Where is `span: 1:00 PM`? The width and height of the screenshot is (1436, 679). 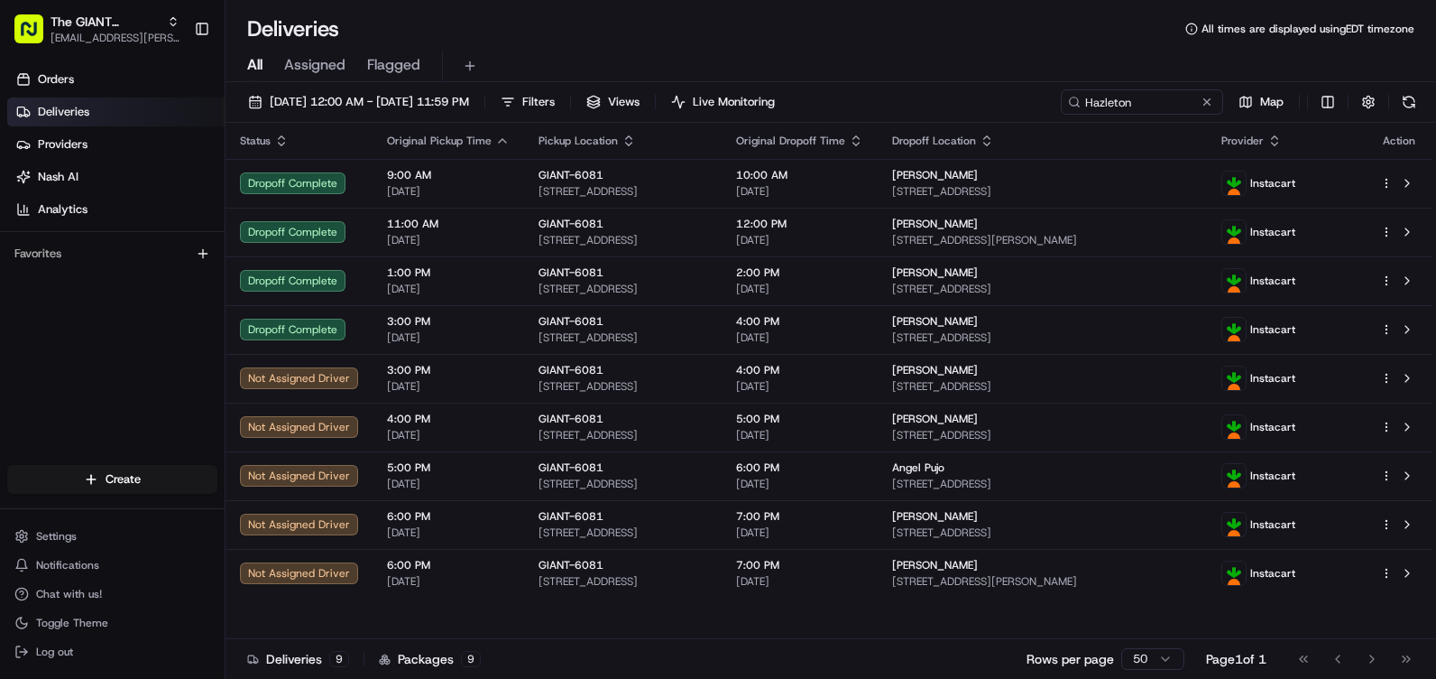 span: 1:00 PM is located at coordinates (448, 272).